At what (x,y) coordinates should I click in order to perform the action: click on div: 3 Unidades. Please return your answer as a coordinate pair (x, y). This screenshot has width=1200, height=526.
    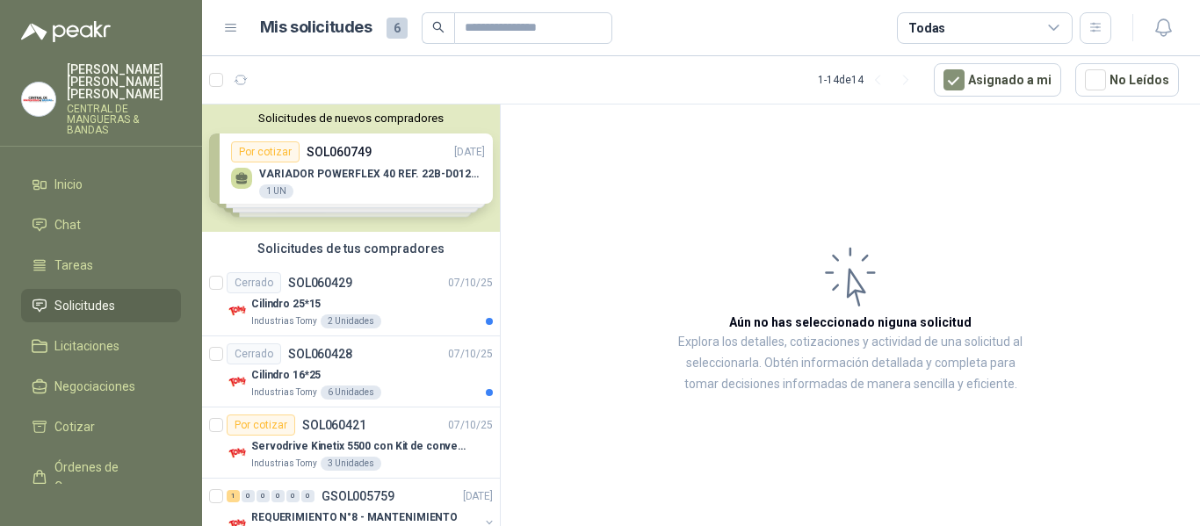
    Looking at the image, I should click on (351, 464).